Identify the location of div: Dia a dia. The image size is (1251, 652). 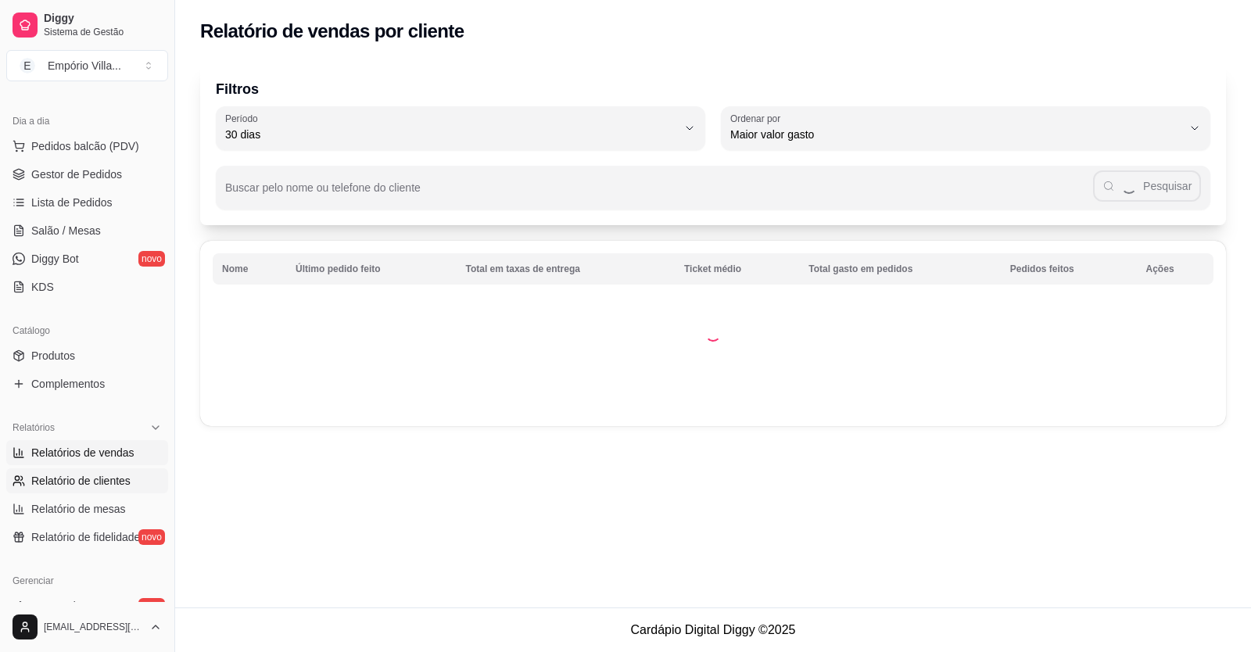
(87, 121).